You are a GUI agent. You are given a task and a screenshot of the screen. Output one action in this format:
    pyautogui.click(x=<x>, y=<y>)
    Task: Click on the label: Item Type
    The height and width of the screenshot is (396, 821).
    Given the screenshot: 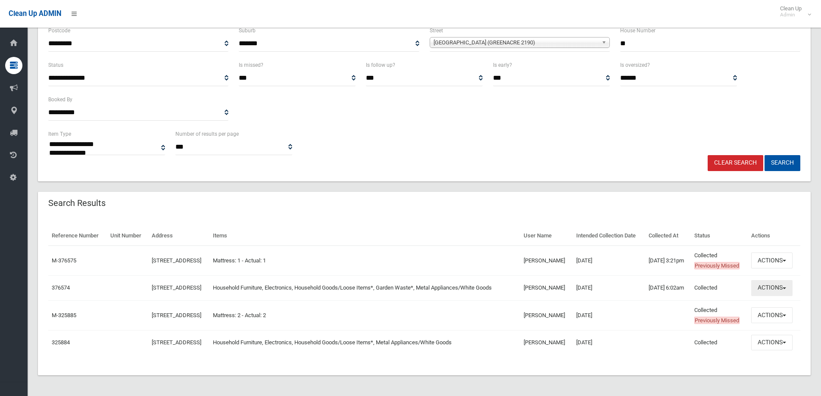 What is the action you would take?
    pyautogui.click(x=60, y=134)
    